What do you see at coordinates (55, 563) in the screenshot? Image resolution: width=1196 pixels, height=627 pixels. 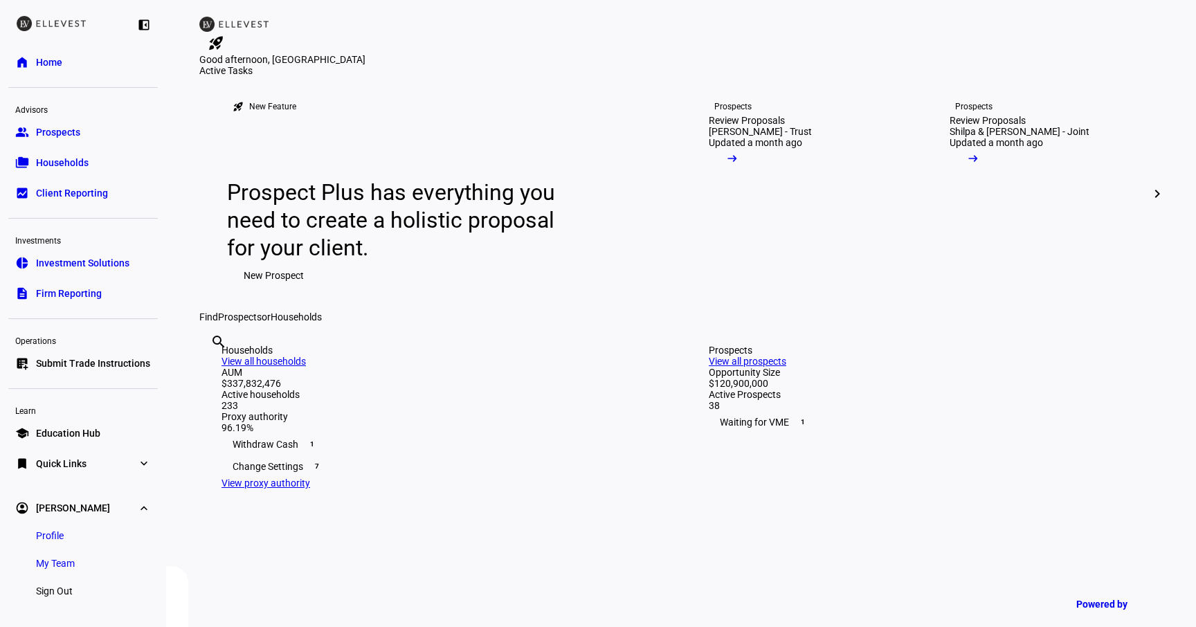 I see `a: My Team` at bounding box center [55, 563].